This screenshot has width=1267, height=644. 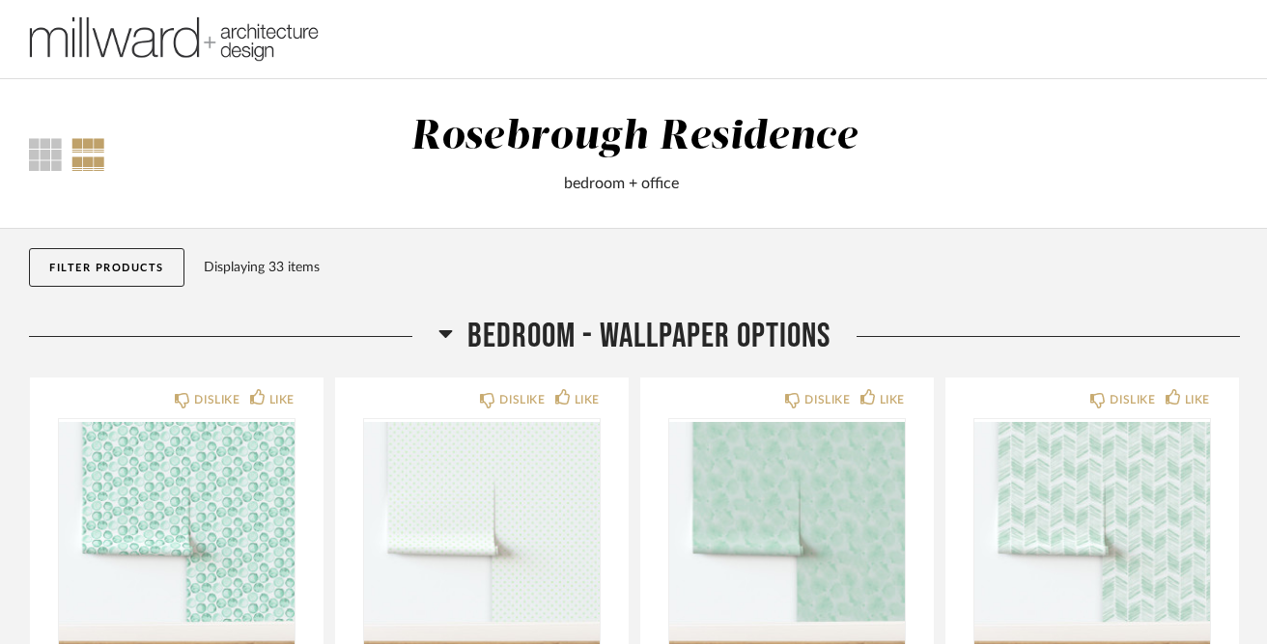 I want to click on div: Displaying 33 items, so click(x=718, y=268).